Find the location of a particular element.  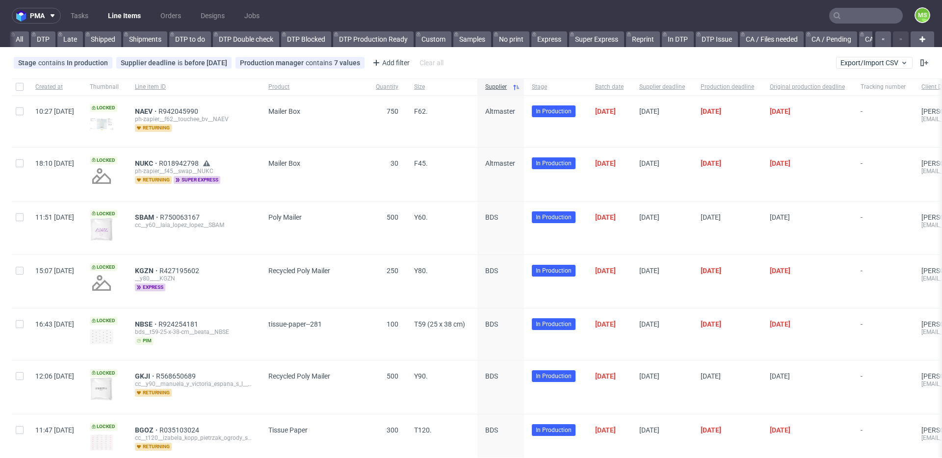

a: GKJI is located at coordinates (145, 376).